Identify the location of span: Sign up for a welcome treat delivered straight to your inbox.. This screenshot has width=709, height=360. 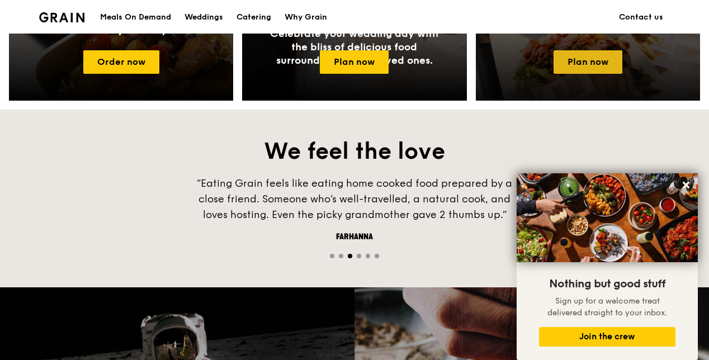
(607, 307).